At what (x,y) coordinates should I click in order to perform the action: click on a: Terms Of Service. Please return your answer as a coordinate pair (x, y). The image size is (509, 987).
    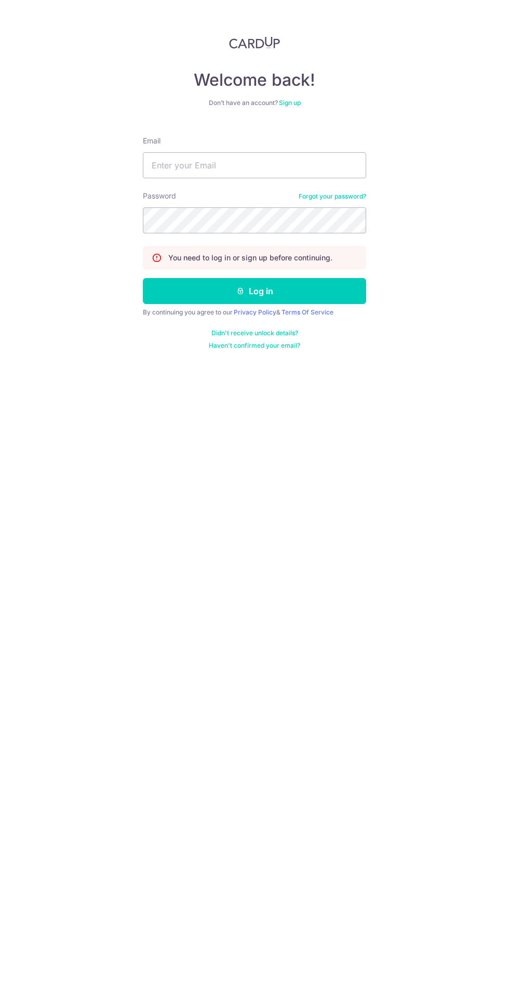
    Looking at the image, I should click on (308, 312).